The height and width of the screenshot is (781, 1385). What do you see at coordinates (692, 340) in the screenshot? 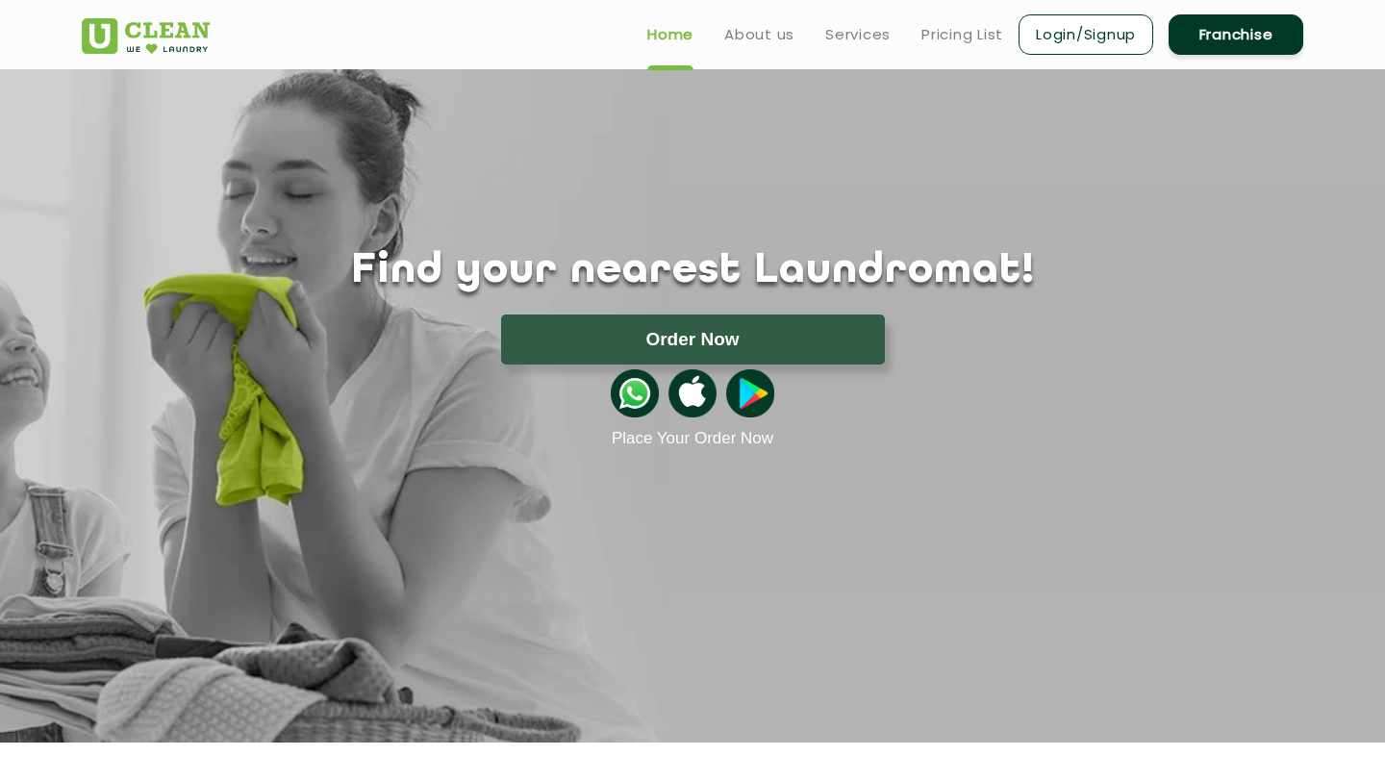
I see `button: Order Now` at bounding box center [692, 340].